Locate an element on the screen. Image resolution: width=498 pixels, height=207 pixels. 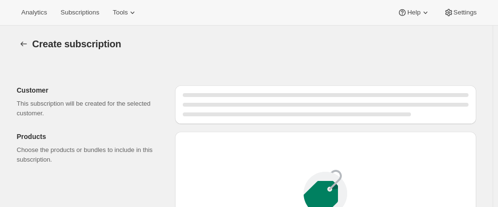
button: Subscriptions is located at coordinates (80, 13).